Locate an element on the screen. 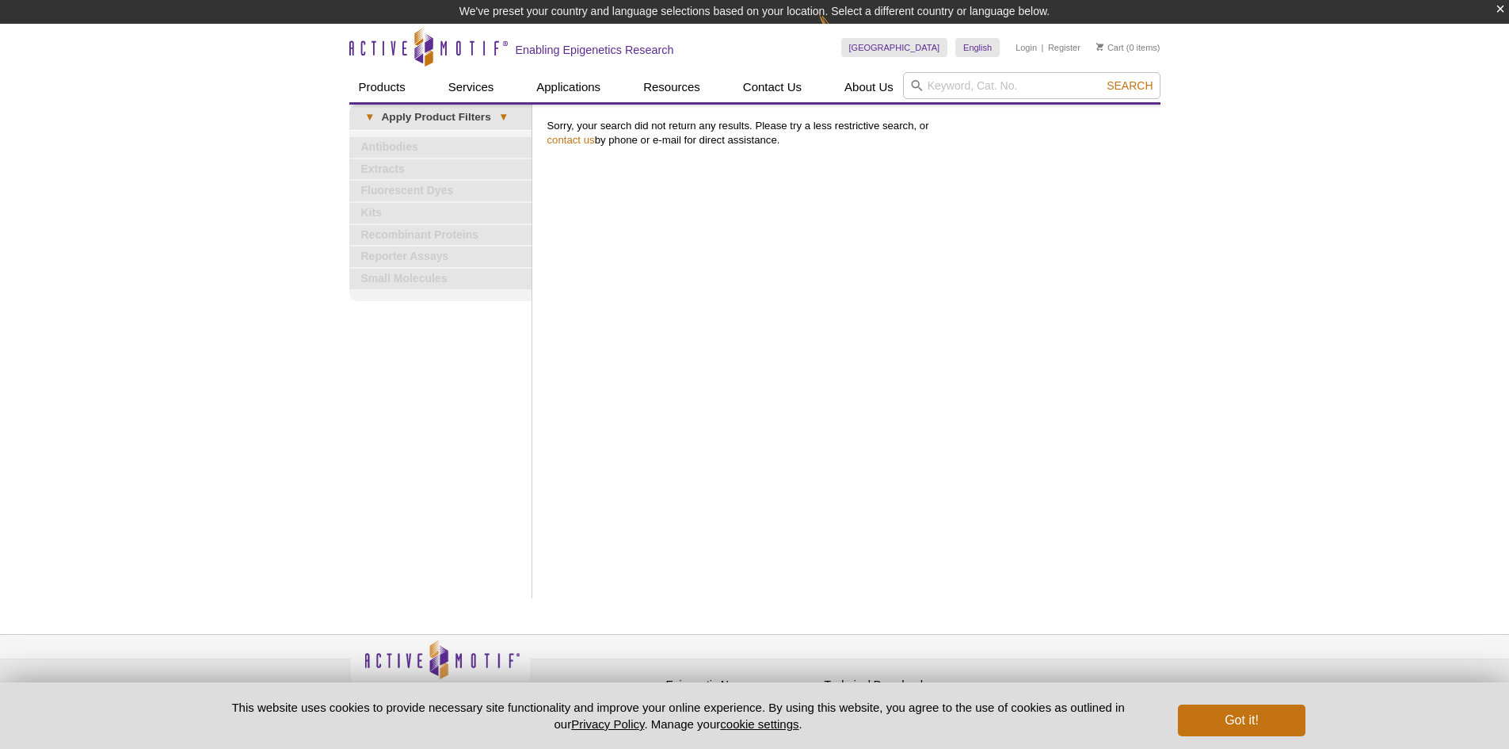  p: This website uses cookies to provide necessary site functionality and improve your online experie... is located at coordinates (678, 715).